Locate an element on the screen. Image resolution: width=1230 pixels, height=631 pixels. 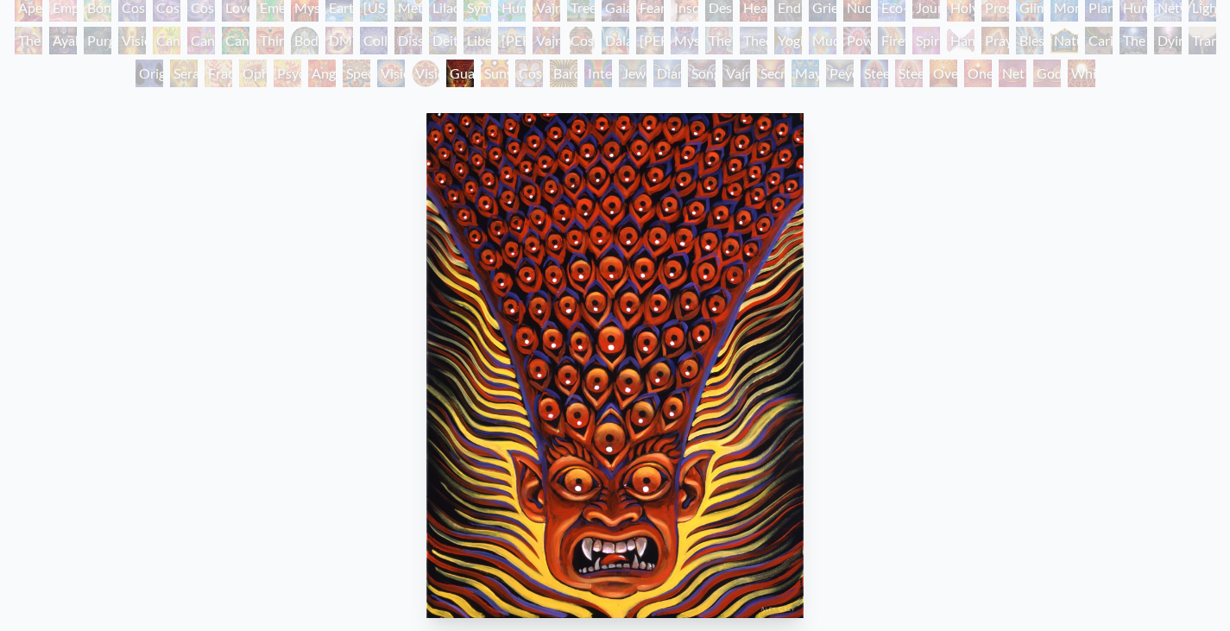
div: Sunyata is located at coordinates (494, 73).